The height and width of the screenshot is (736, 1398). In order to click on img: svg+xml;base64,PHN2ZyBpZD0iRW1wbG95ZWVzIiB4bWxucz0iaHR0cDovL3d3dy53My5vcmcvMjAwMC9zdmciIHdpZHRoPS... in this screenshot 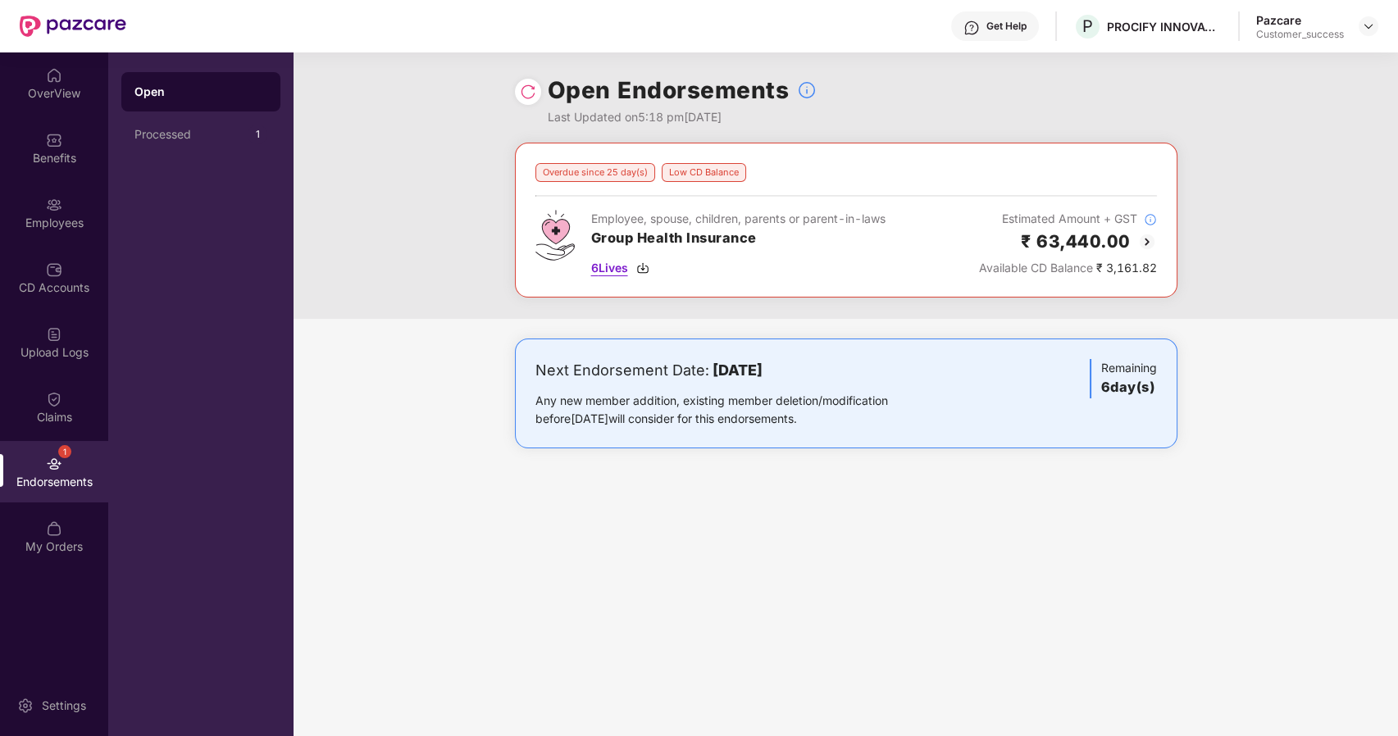, I will do `click(54, 205)`.